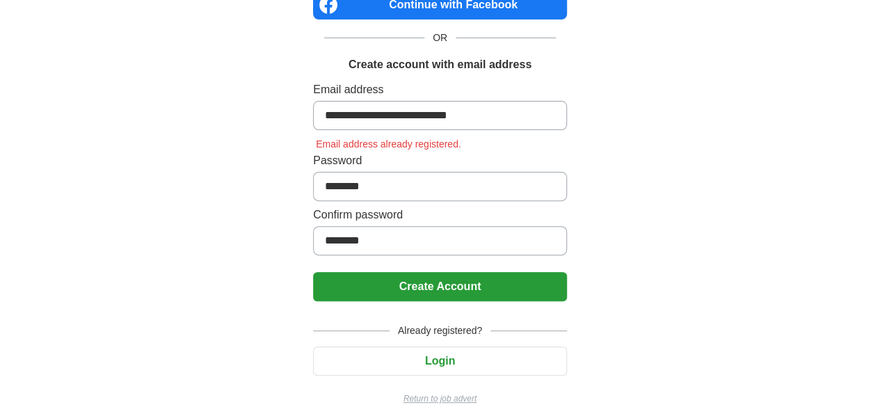 This screenshot has width=880, height=407. I want to click on label: Confirm password, so click(439, 215).